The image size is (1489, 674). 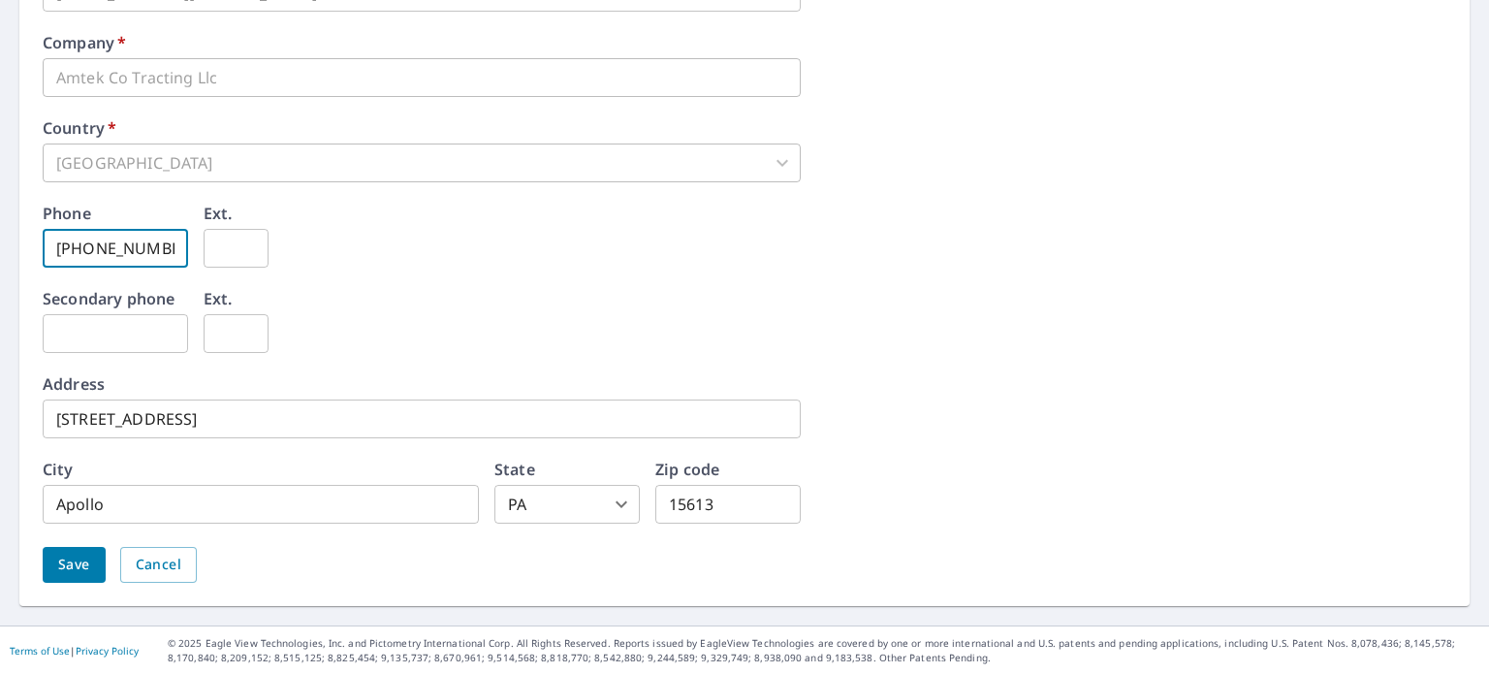 I want to click on label: City, so click(x=58, y=469).